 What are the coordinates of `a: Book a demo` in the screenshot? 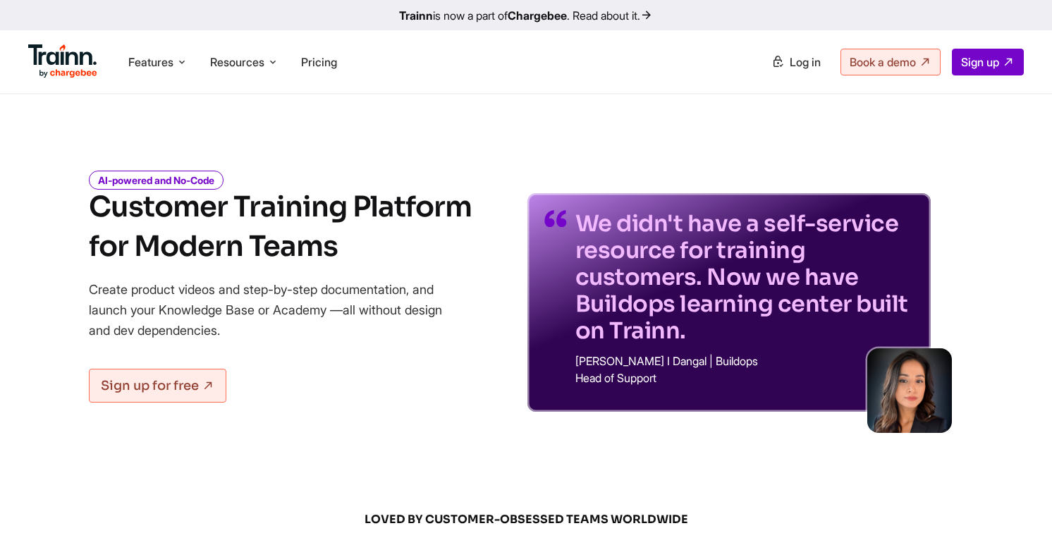 It's located at (890, 62).